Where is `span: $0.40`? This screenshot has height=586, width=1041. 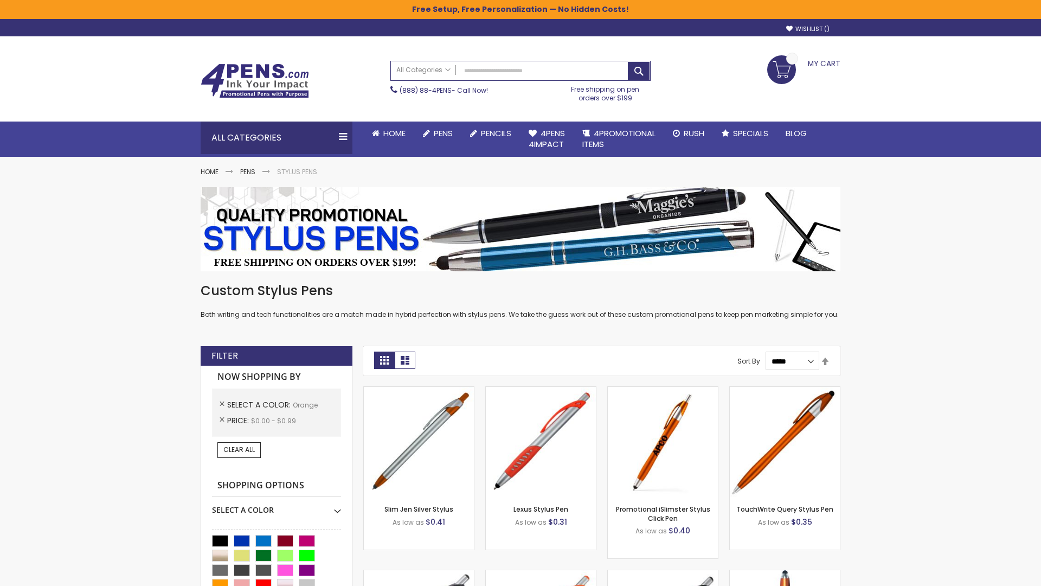
span: $0.40 is located at coordinates (679, 530).